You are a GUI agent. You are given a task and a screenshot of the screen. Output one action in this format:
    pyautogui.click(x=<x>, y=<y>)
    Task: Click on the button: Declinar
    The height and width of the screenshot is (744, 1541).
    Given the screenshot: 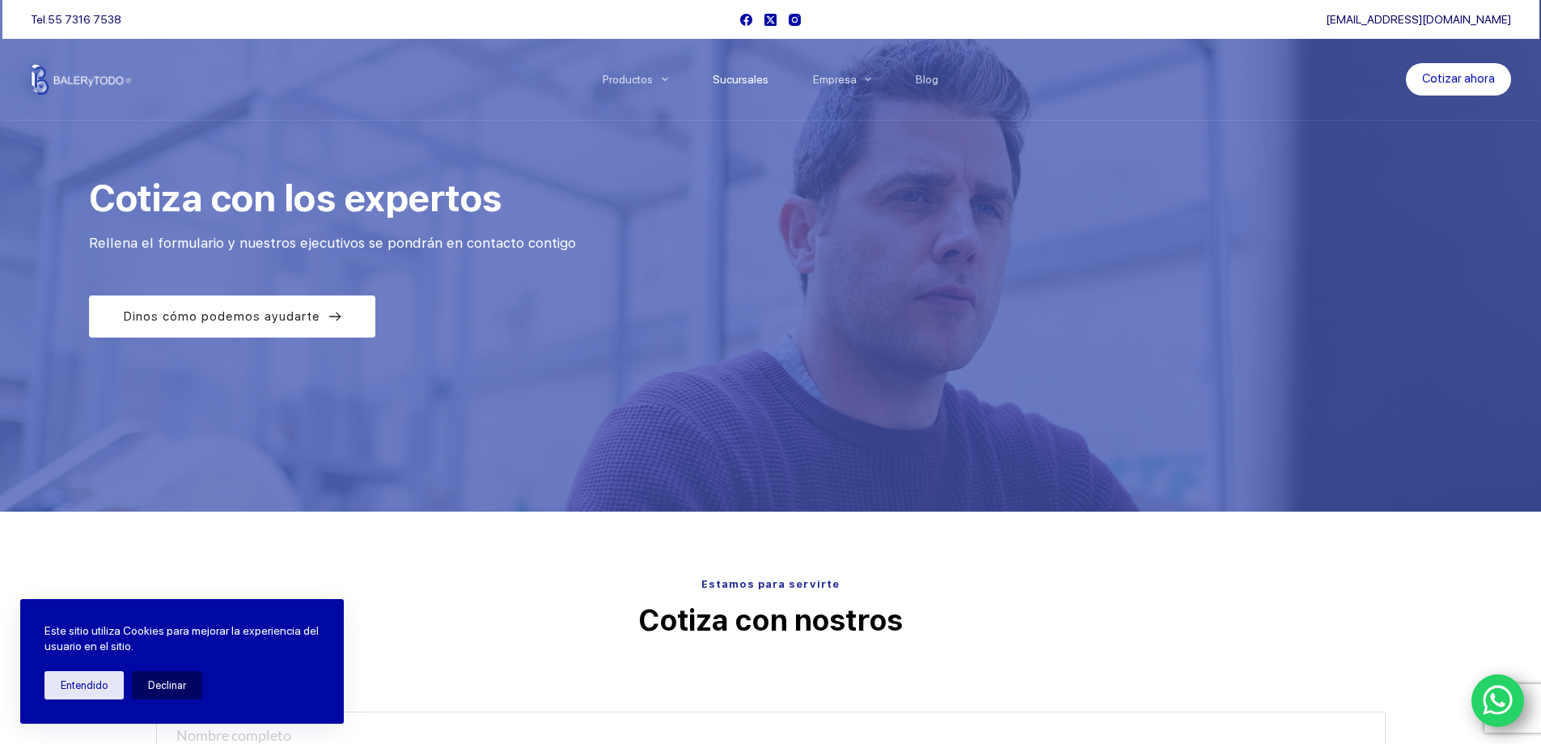 What is the action you would take?
    pyautogui.click(x=167, y=684)
    